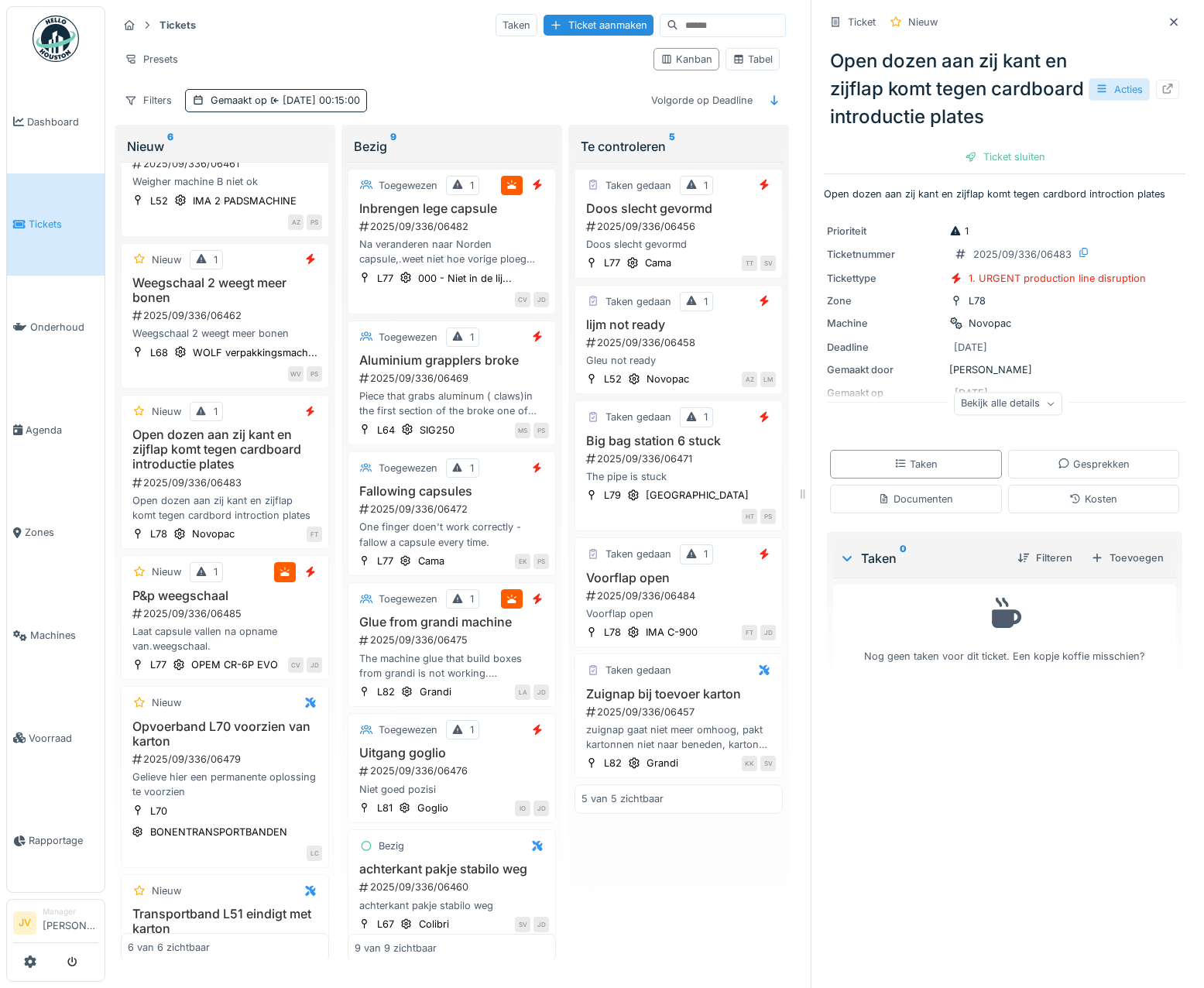  Describe the element at coordinates (451, 789) in the screenshot. I see `div: Niet goed pozisi` at that location.